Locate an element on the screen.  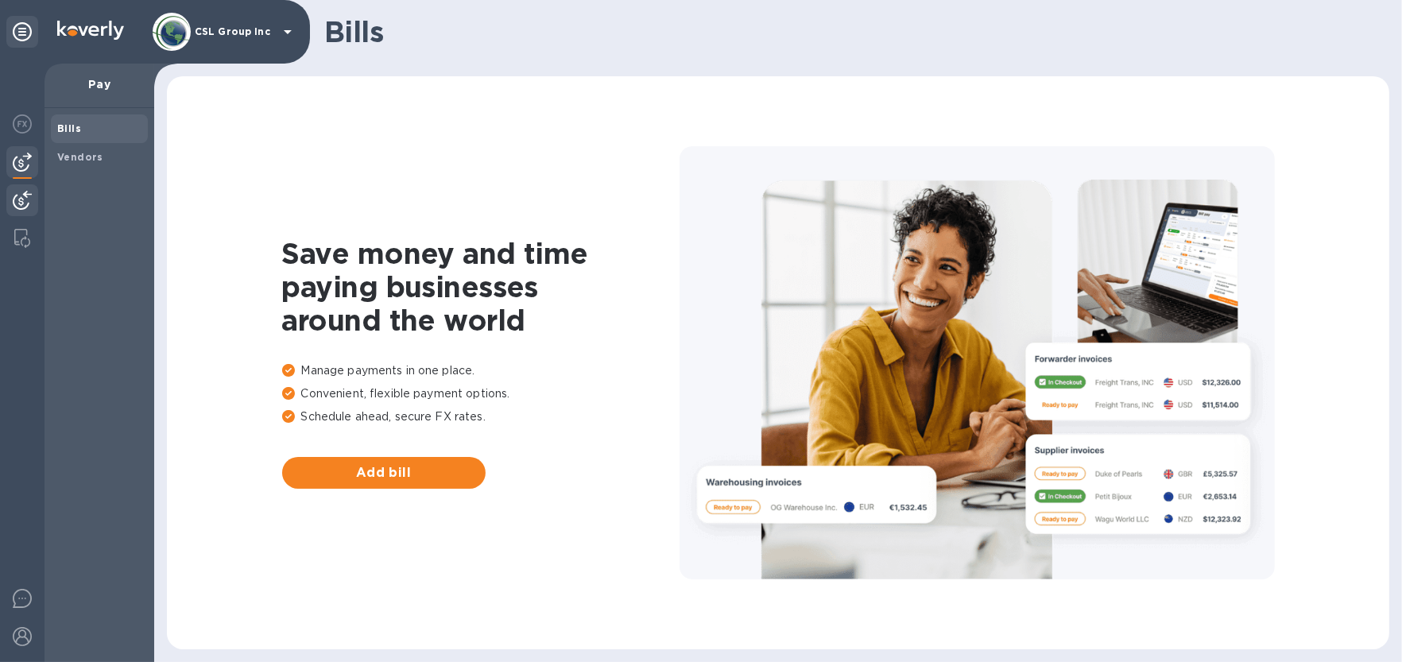
h1: Save money and time paying businesses around the world is located at coordinates (481, 287).